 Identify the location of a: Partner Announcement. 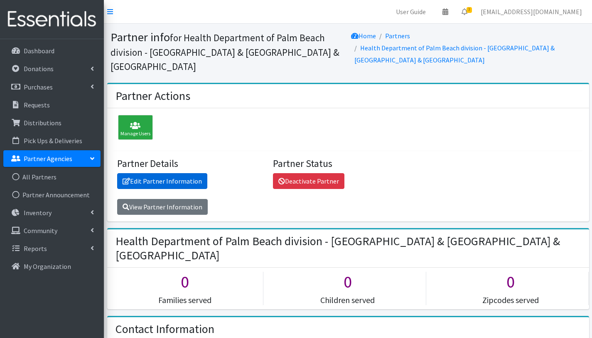
(52, 195).